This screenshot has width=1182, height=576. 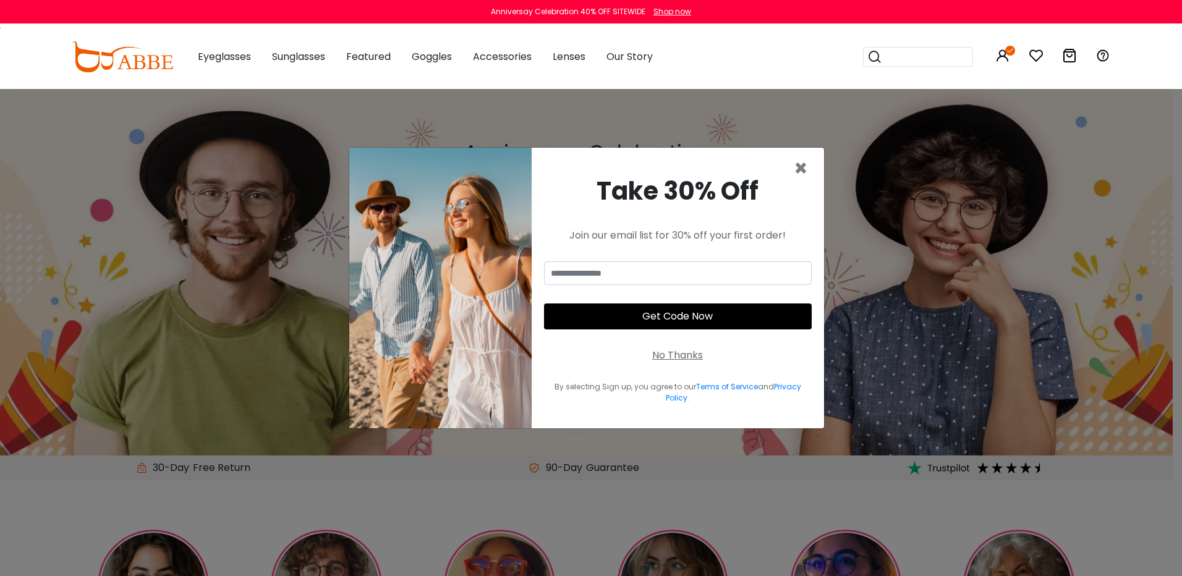 I want to click on span: Accessories, so click(x=502, y=56).